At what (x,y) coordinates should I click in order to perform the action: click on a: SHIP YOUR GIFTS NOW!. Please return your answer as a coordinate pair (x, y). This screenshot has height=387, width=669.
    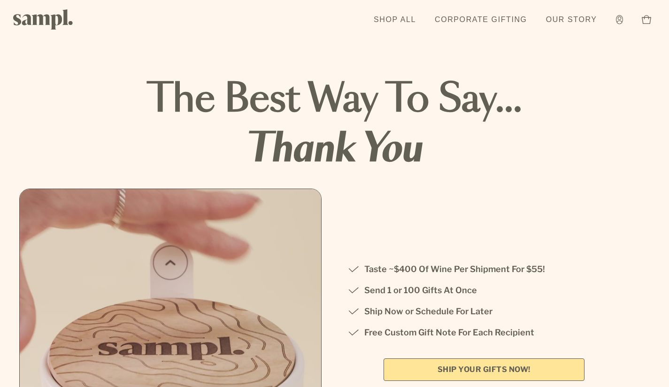
    Looking at the image, I should click on (484, 370).